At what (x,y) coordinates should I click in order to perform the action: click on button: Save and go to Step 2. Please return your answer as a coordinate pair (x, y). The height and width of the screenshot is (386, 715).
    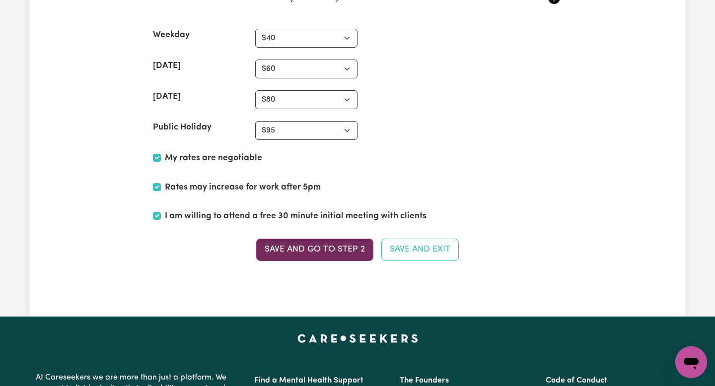
    Looking at the image, I should click on (315, 250).